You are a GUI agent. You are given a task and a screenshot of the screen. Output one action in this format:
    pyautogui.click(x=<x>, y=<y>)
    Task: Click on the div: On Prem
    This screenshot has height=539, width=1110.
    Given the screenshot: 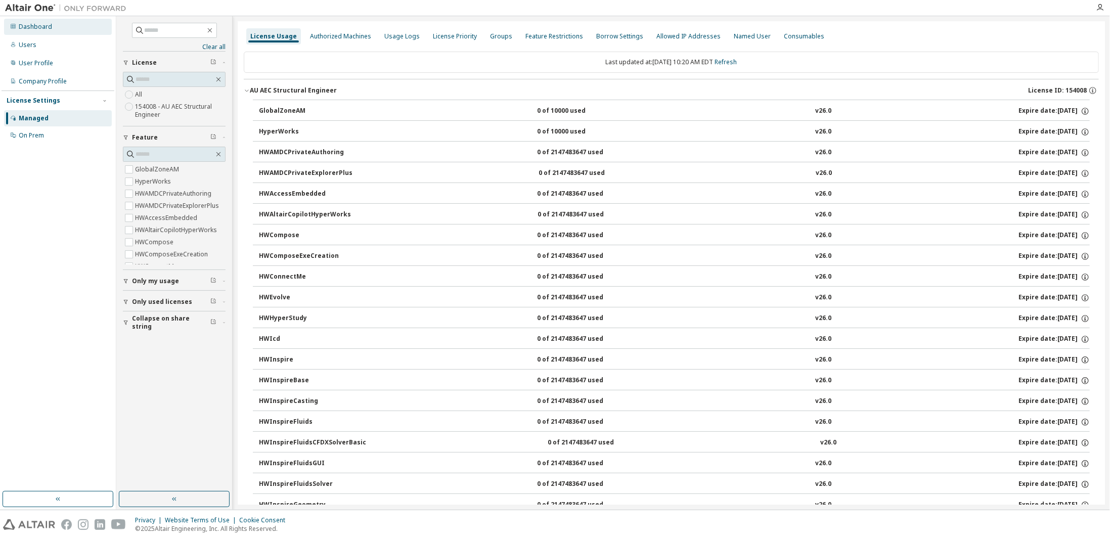 What is the action you would take?
    pyautogui.click(x=31, y=136)
    